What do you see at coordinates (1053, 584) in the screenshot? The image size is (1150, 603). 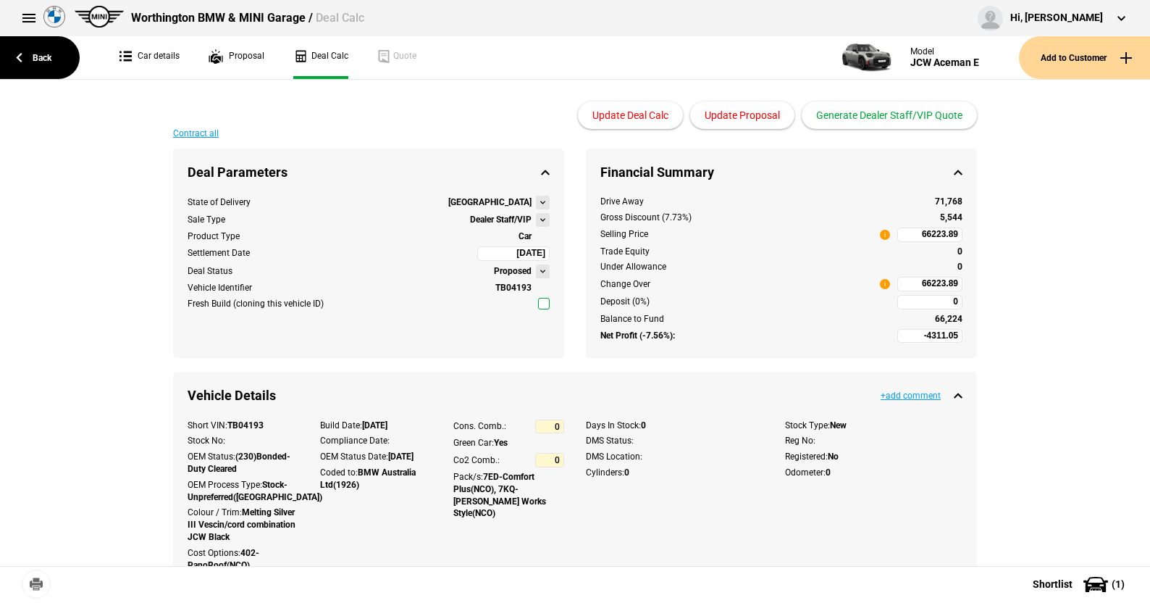 I see `span: Shortlist` at bounding box center [1053, 584].